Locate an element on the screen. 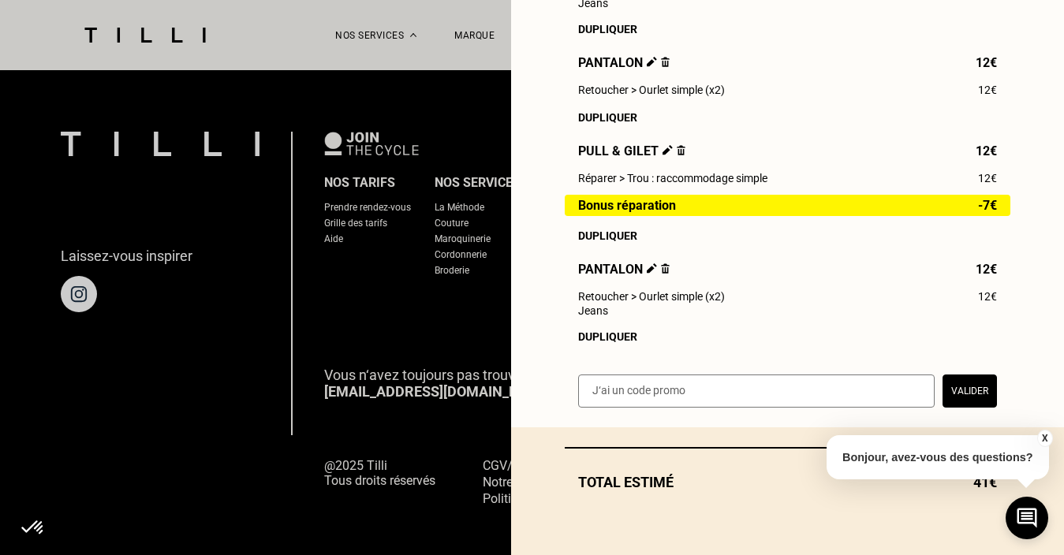 This screenshot has width=1064, height=555. span: Jeans is located at coordinates (593, 311).